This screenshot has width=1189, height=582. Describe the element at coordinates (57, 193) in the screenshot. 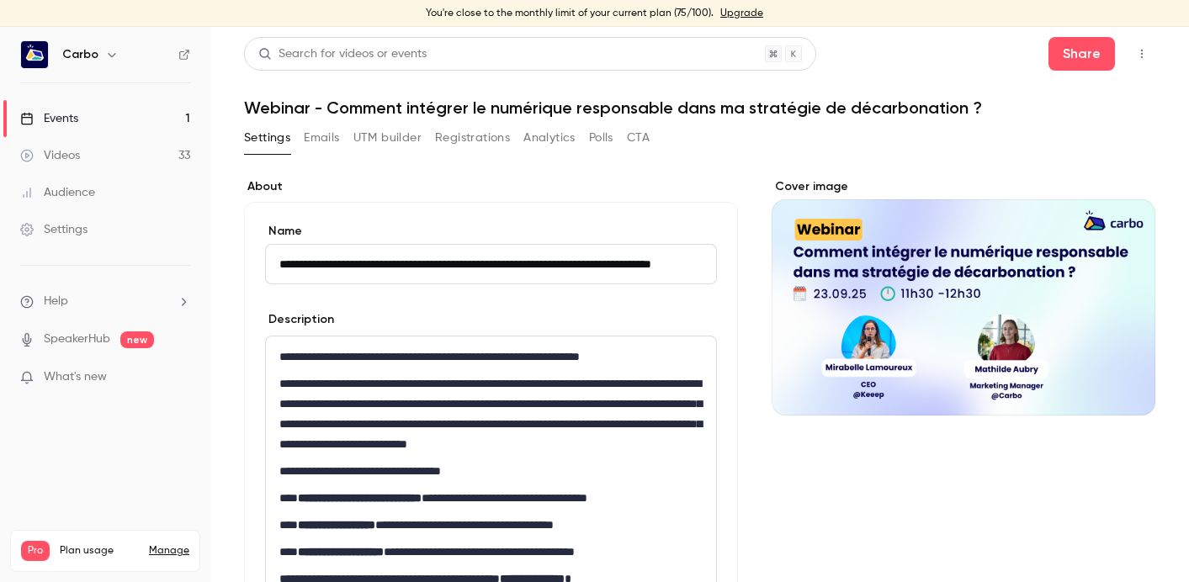

I see `div: Audience` at that location.